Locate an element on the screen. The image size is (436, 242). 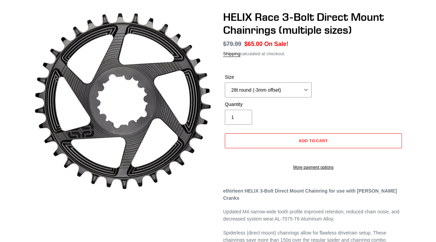
label: Quantity is located at coordinates (268, 104).